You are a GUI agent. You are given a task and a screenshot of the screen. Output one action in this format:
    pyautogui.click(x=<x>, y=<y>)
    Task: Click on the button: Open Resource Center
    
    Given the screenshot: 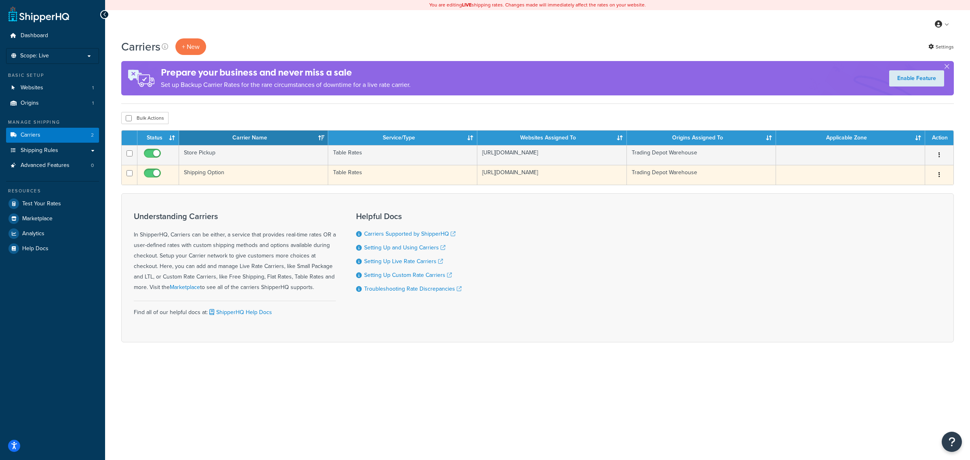 What is the action you would take?
    pyautogui.click(x=952, y=442)
    